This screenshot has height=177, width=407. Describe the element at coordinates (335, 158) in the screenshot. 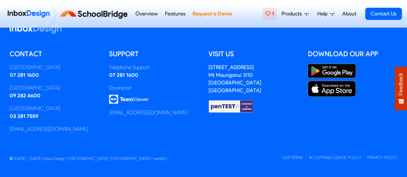

I see `a: Acceptable Usage Policy` at that location.